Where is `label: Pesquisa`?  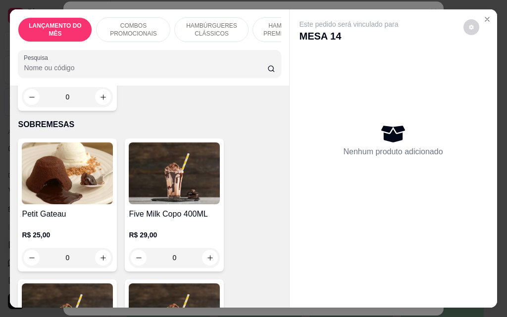
label: Pesquisa is located at coordinates (38, 57).